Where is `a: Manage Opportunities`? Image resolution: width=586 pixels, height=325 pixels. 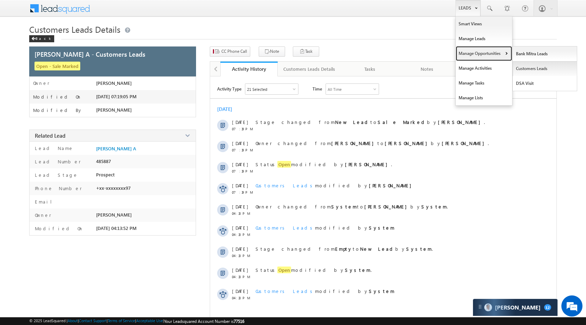
a: Manage Opportunities is located at coordinates (484, 54).